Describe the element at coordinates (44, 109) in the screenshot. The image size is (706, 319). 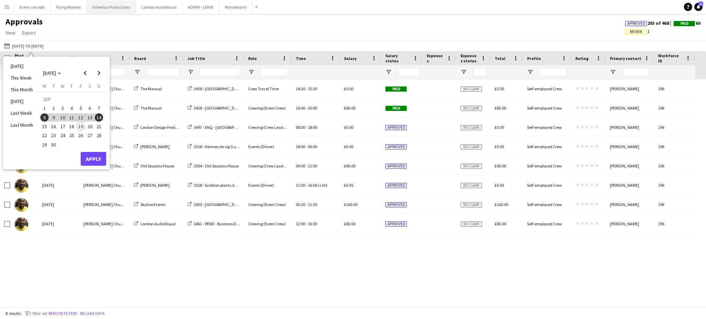
I see `span: 1` at that location.